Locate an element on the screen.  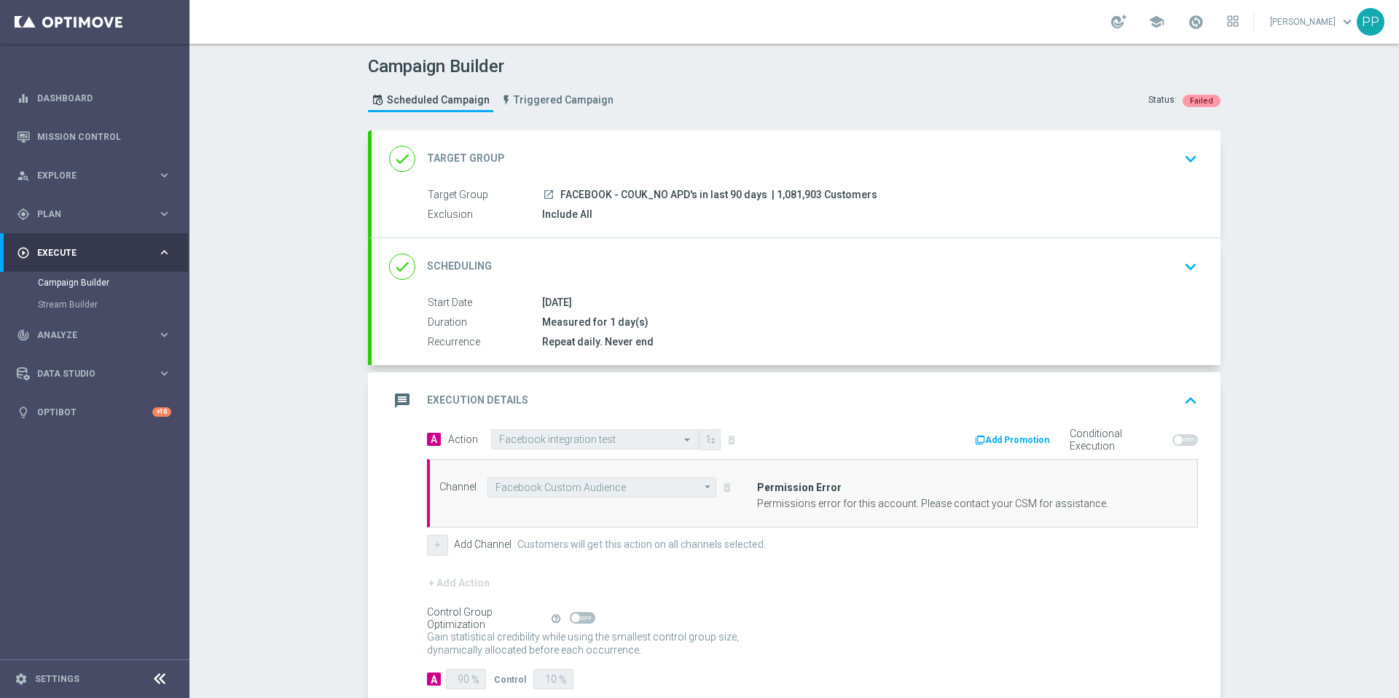
a: Settings is located at coordinates (57, 679).